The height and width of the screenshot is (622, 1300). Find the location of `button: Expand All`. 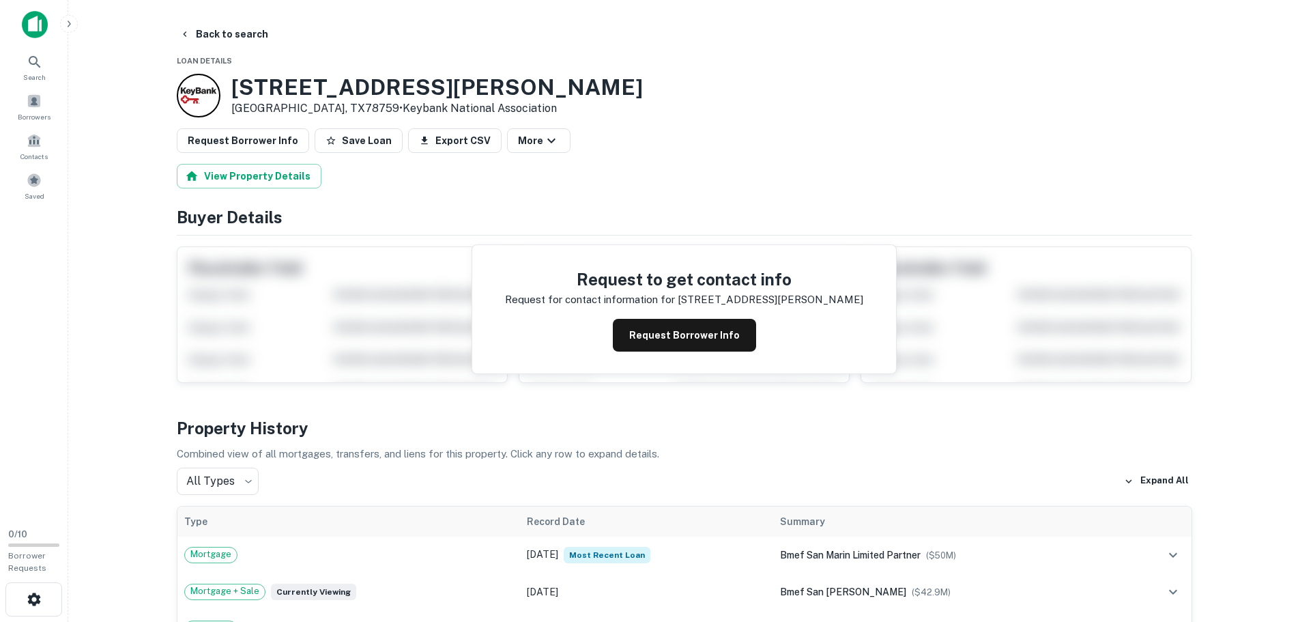

button: Expand All is located at coordinates (1156, 481).